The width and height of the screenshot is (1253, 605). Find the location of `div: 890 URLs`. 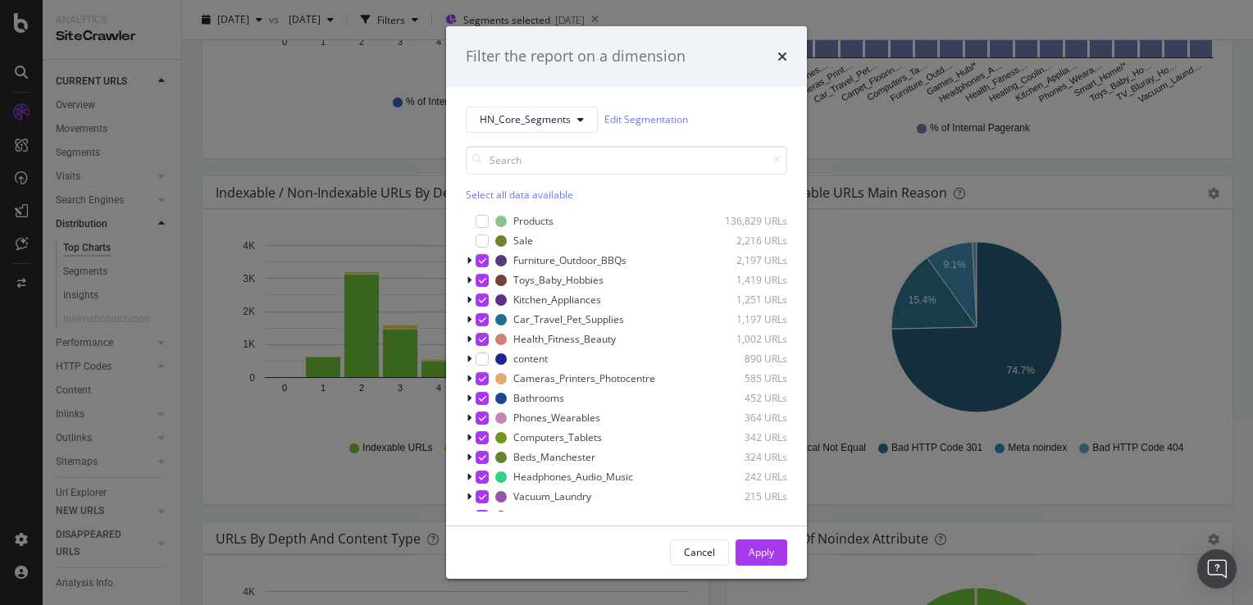

div: 890 URLs is located at coordinates (747, 358).